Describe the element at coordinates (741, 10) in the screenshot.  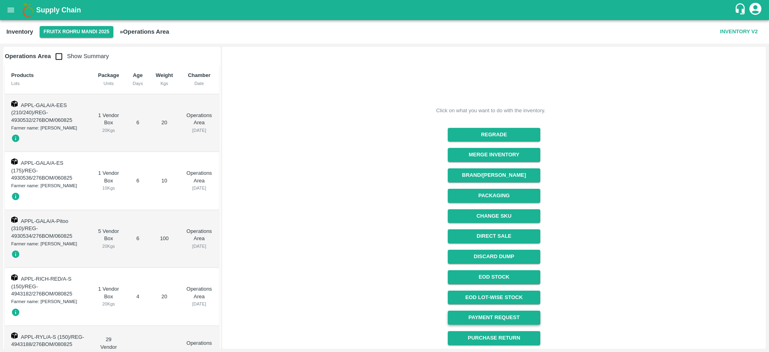
I see `div: customer-support` at that location.